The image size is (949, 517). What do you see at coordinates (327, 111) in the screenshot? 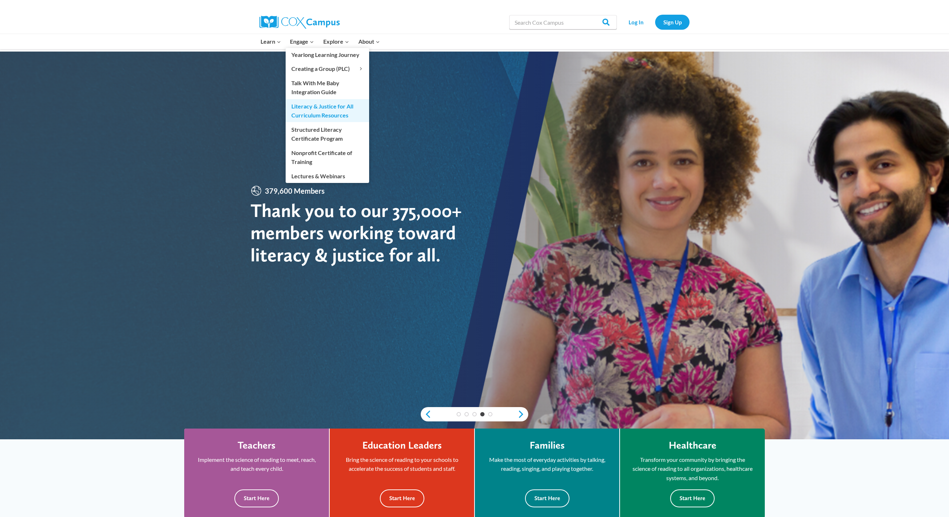
I see `a: Literacy & Justice for All Curriculum Resources` at bounding box center [327, 111].